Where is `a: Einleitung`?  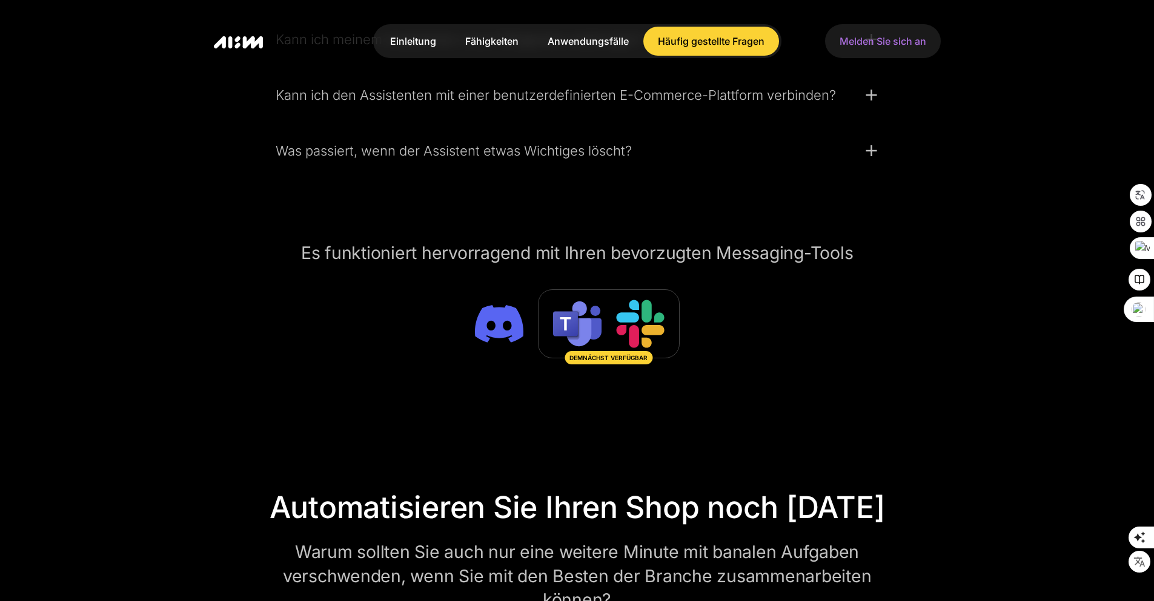
a: Einleitung is located at coordinates (413, 41).